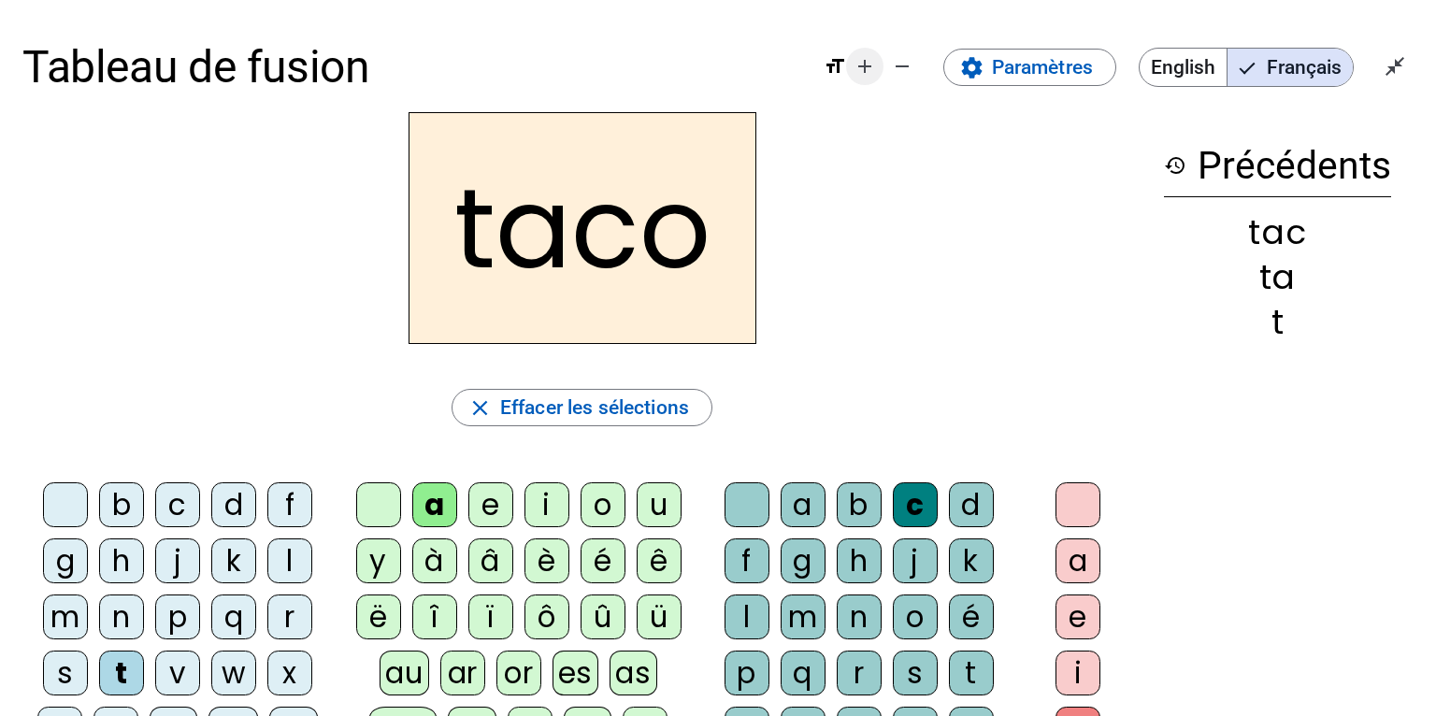 This screenshot has width=1436, height=716. I want to click on div: î, so click(435, 617).